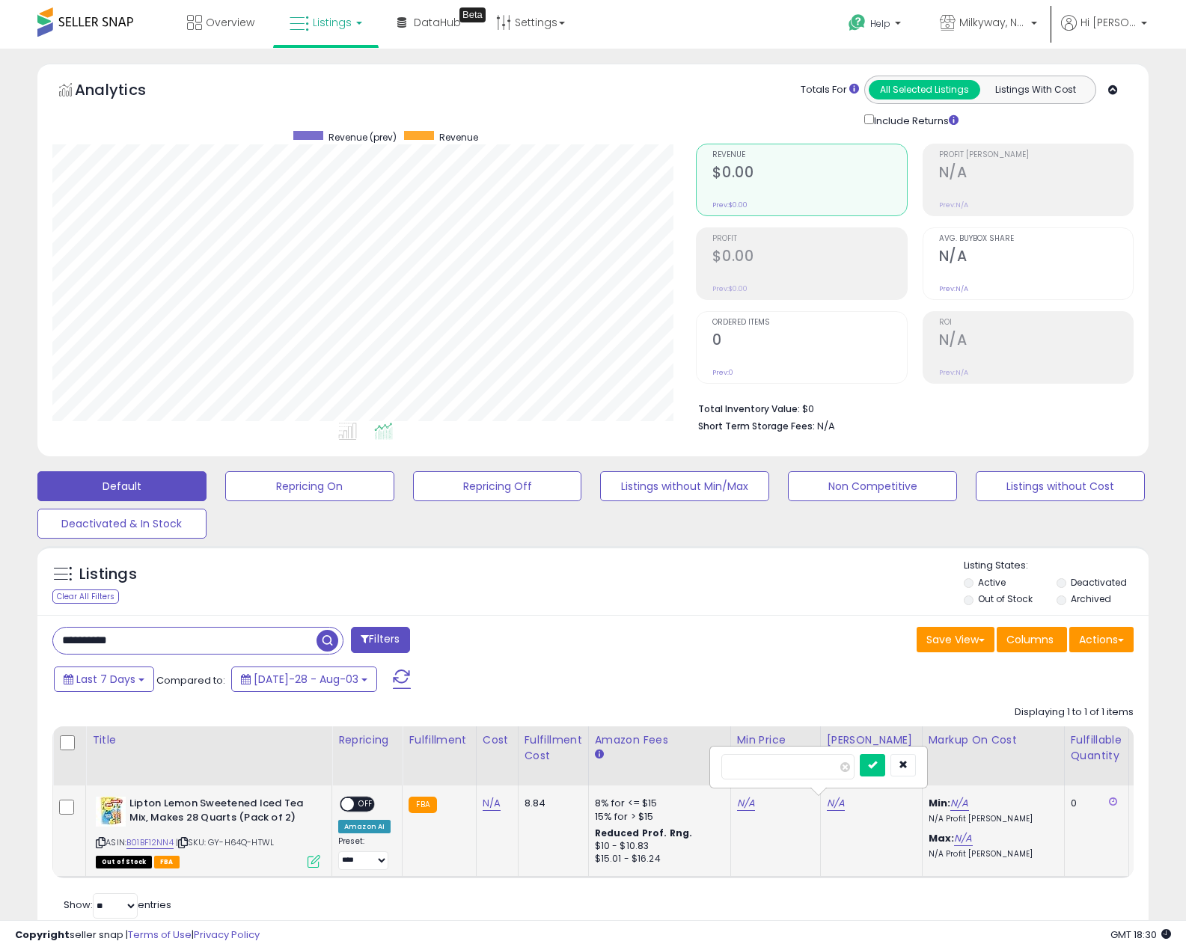  I want to click on img: 51mpRcjVG2L._SL40_.jpg, so click(111, 812).